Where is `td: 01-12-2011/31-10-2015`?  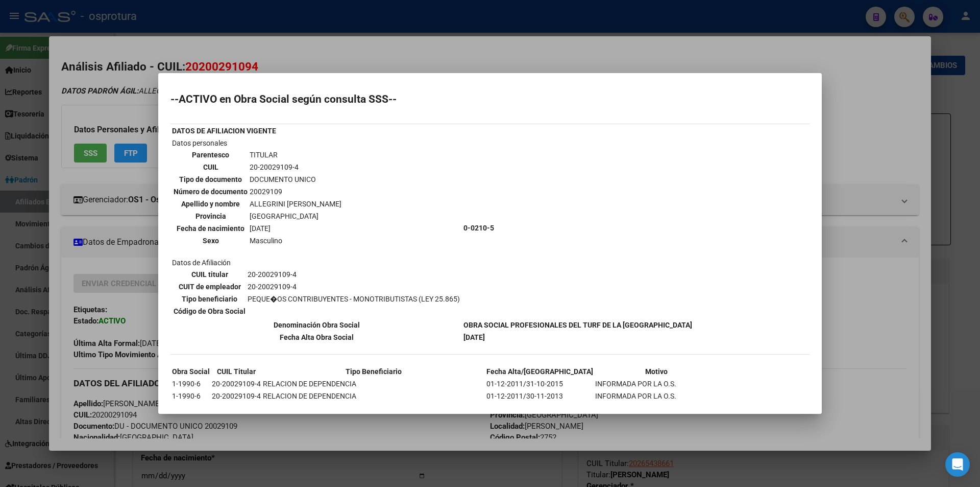
td: 01-12-2011/31-10-2015 is located at coordinates (540, 384).